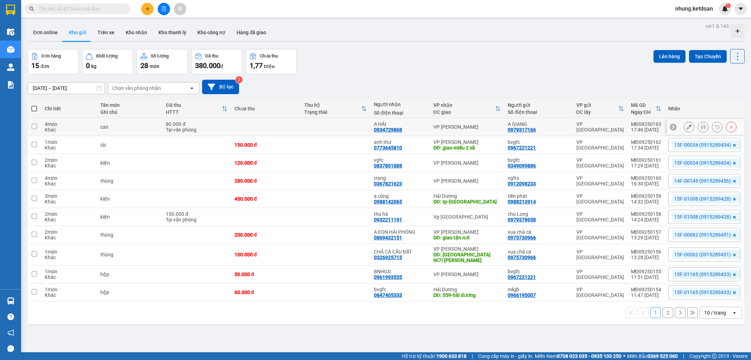  What do you see at coordinates (464, 105) in the screenshot?
I see `div: VP nhận` at bounding box center [464, 105].